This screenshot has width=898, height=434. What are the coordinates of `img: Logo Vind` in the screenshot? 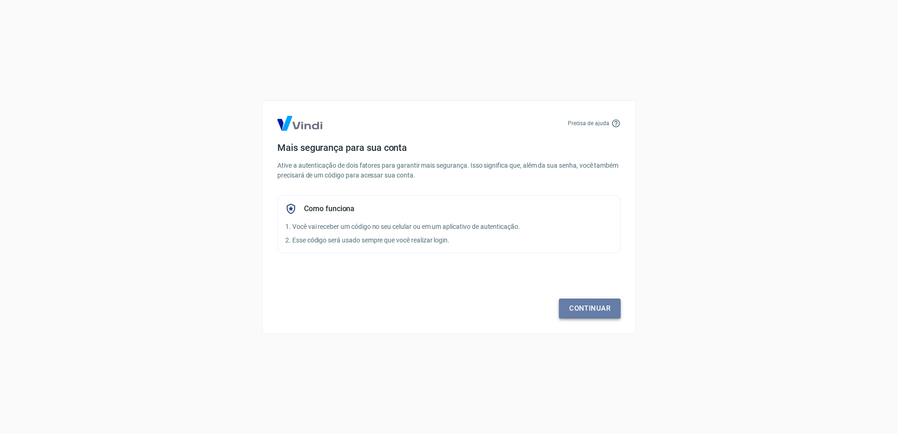 It's located at (300, 123).